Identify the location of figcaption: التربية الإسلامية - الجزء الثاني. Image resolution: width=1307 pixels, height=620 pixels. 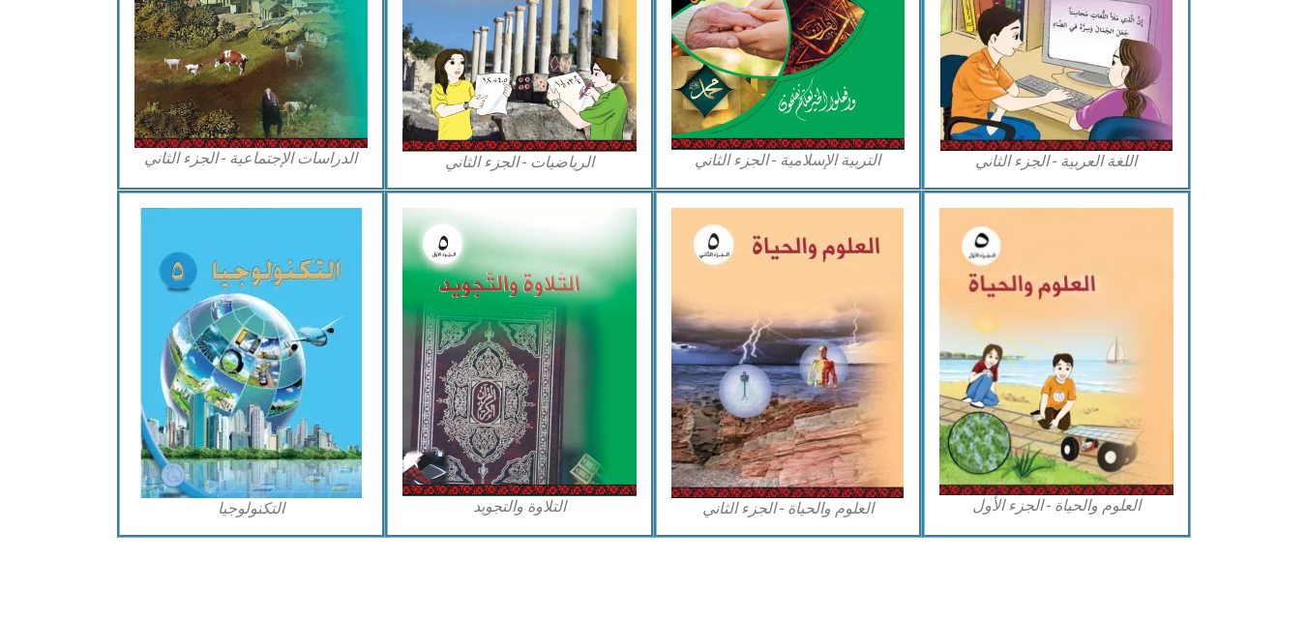
(788, 161).